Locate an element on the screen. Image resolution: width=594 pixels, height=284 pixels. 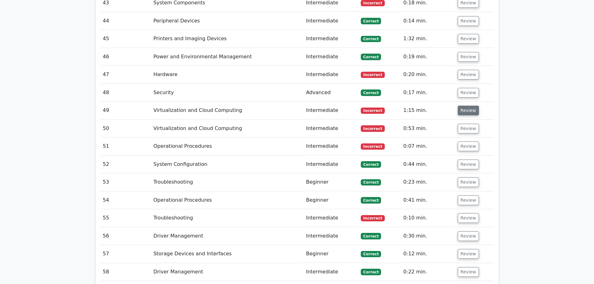
td: Power and Environmental Management is located at coordinates (227, 57).